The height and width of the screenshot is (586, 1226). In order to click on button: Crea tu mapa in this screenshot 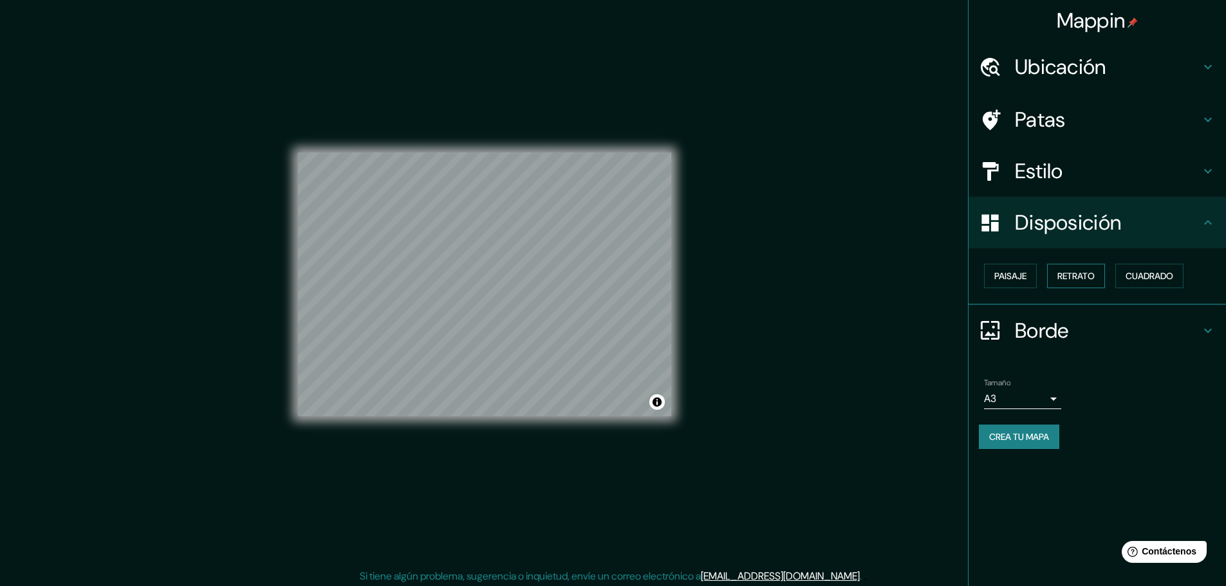, I will do `click(1019, 437)`.